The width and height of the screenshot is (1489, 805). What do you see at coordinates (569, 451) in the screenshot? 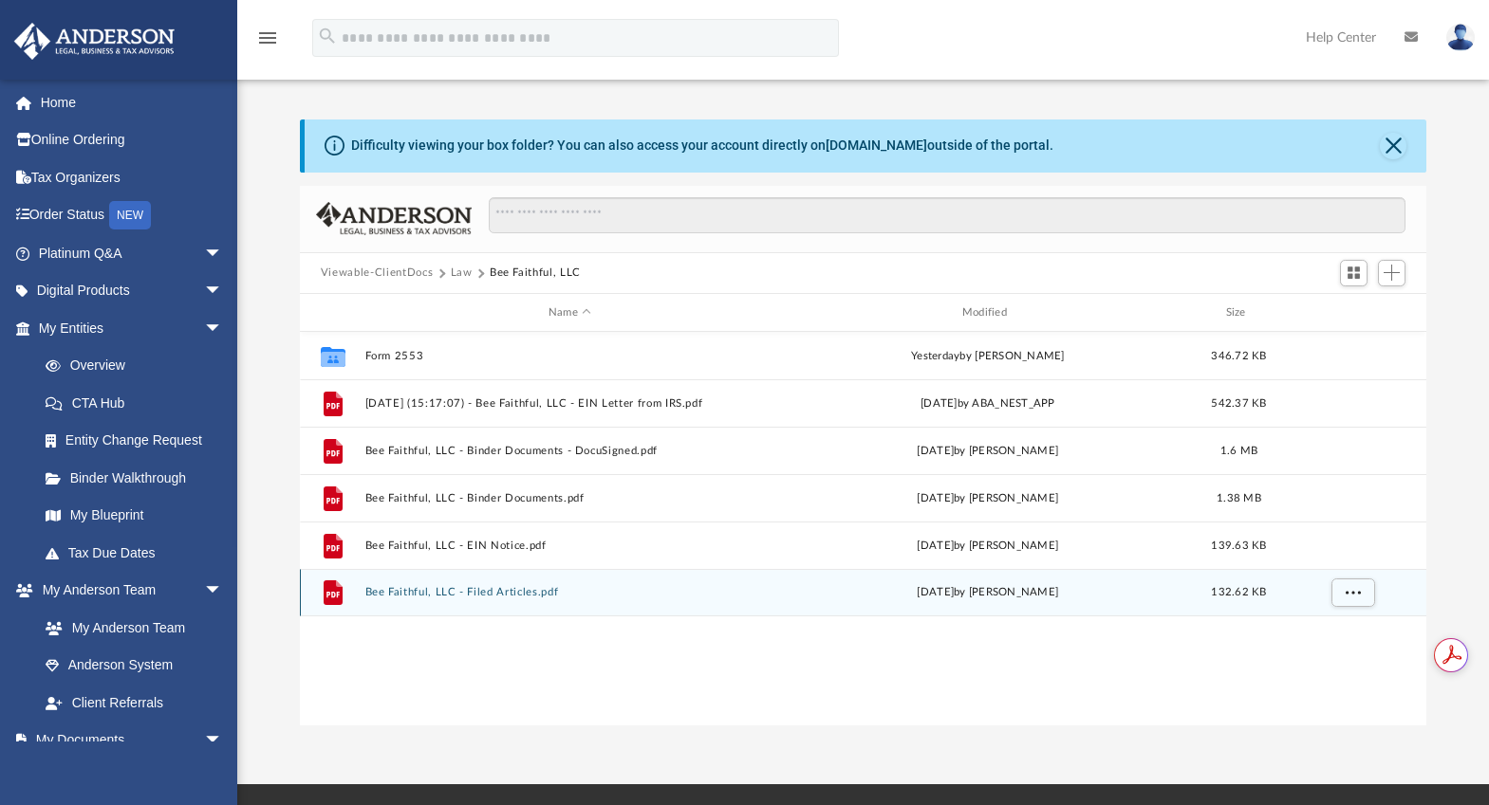
I see `button: Bee Faithful, LLC - Binder Documents - DocuSigned.pdf` at bounding box center [569, 451].